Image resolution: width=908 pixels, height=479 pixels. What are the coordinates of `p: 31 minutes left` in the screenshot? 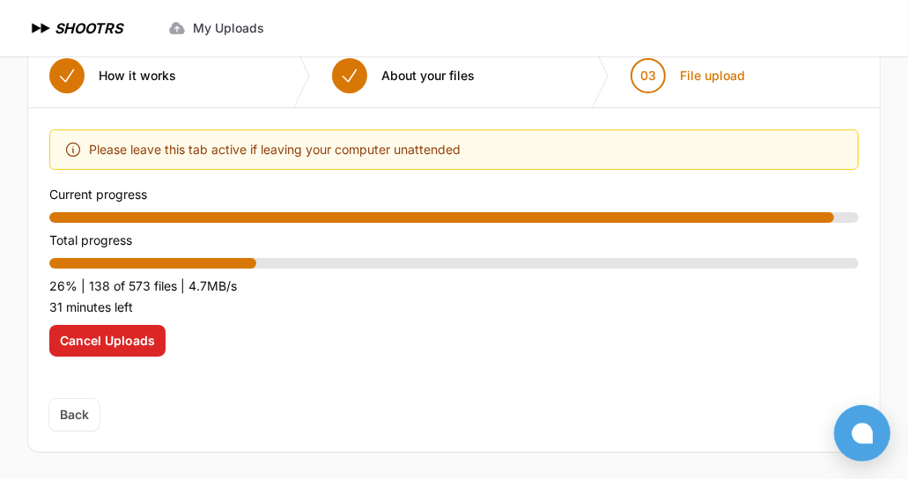 It's located at (454, 307).